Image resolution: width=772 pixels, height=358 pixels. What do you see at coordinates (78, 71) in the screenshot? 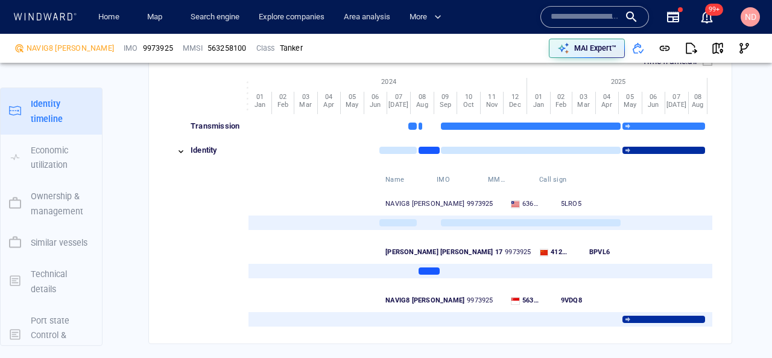
I see `span: Draft Change` at bounding box center [78, 71].